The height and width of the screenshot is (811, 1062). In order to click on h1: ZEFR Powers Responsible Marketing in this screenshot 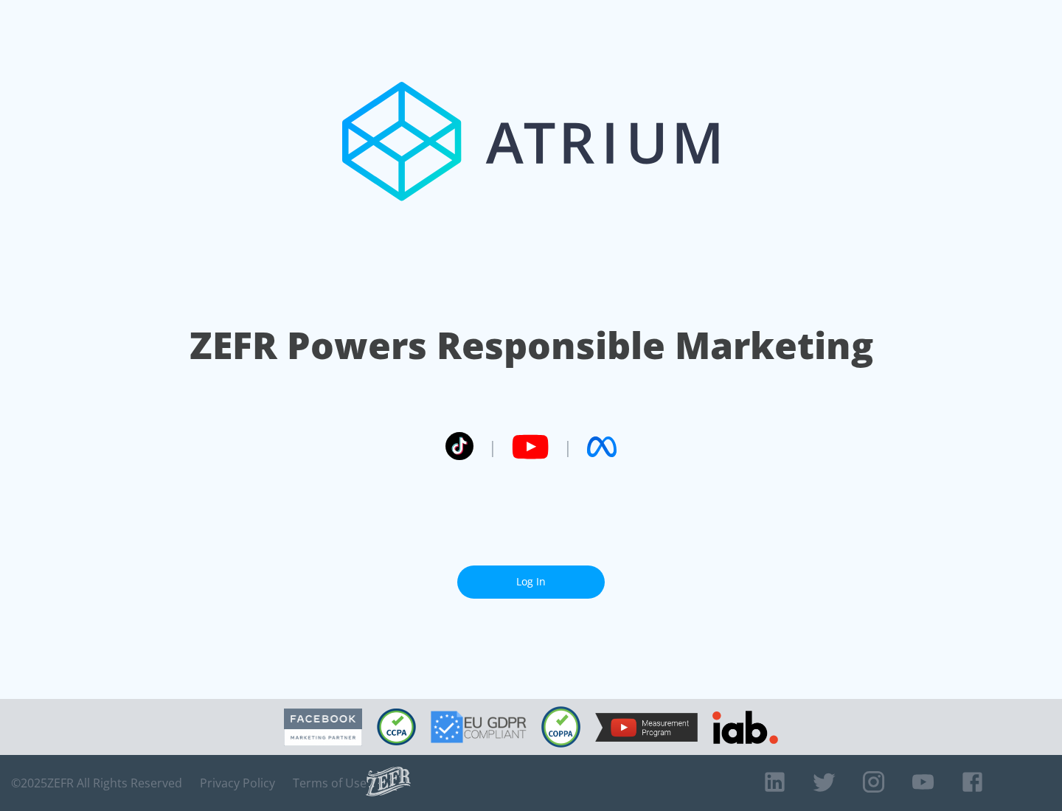, I will do `click(531, 345)`.